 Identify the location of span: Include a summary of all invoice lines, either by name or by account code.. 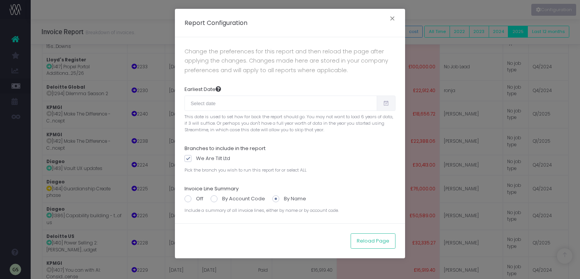
(261, 209).